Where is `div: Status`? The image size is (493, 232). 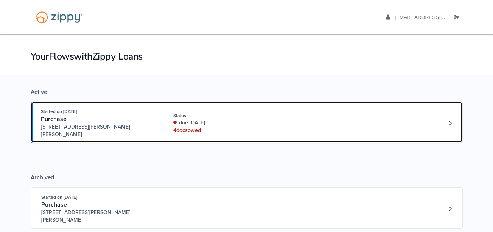 div: Status is located at coordinates (224, 116).